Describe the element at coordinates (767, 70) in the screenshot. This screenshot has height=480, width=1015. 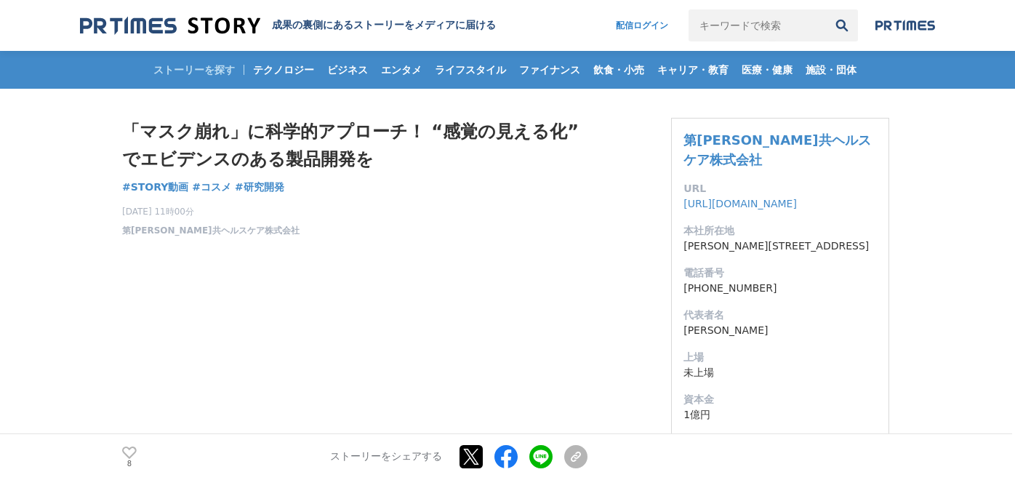
I see `a: 医療・健康` at that location.